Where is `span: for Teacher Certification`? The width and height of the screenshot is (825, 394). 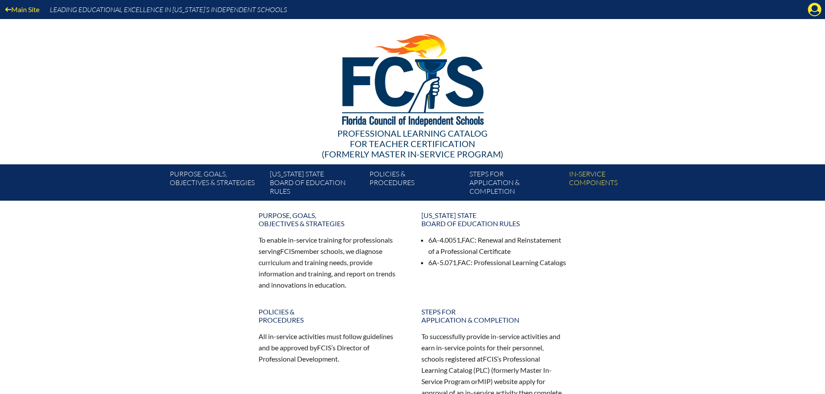
span: for Teacher Certification is located at coordinates (412, 144).